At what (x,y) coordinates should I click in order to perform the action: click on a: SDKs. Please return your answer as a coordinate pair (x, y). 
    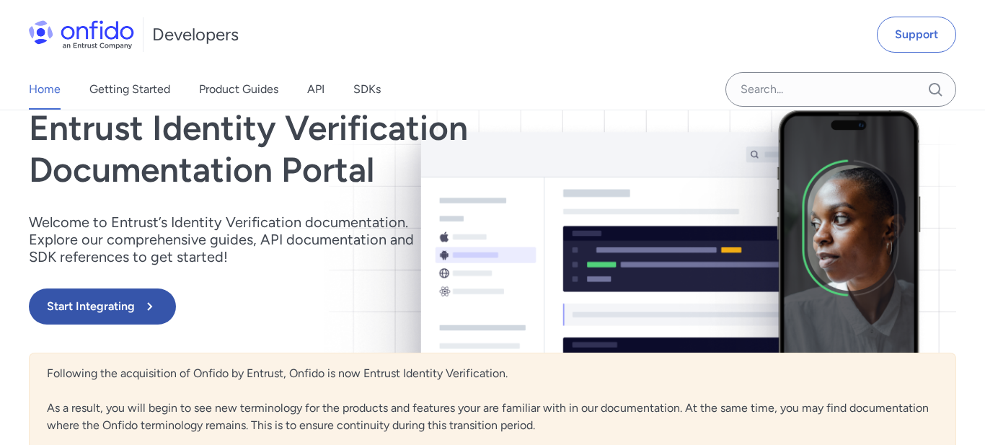
    Looking at the image, I should click on (367, 89).